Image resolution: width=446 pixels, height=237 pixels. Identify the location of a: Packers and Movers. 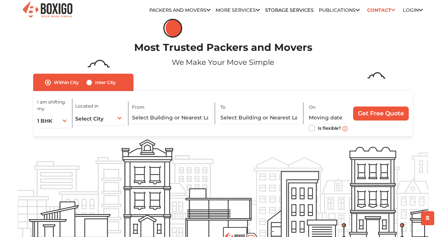
(180, 10).